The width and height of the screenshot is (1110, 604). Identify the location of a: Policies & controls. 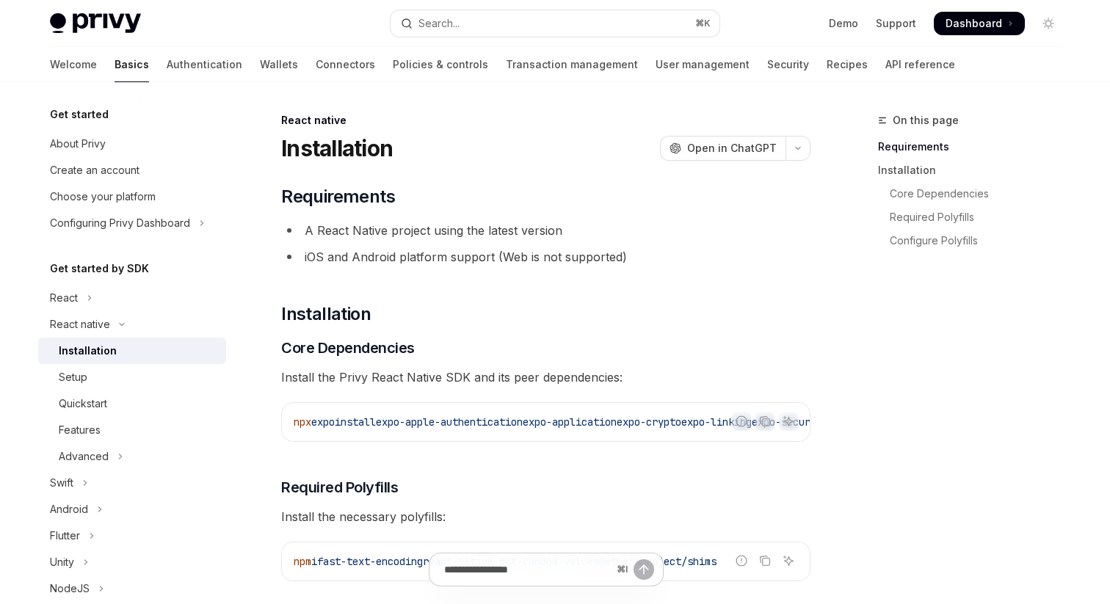
(440, 65).